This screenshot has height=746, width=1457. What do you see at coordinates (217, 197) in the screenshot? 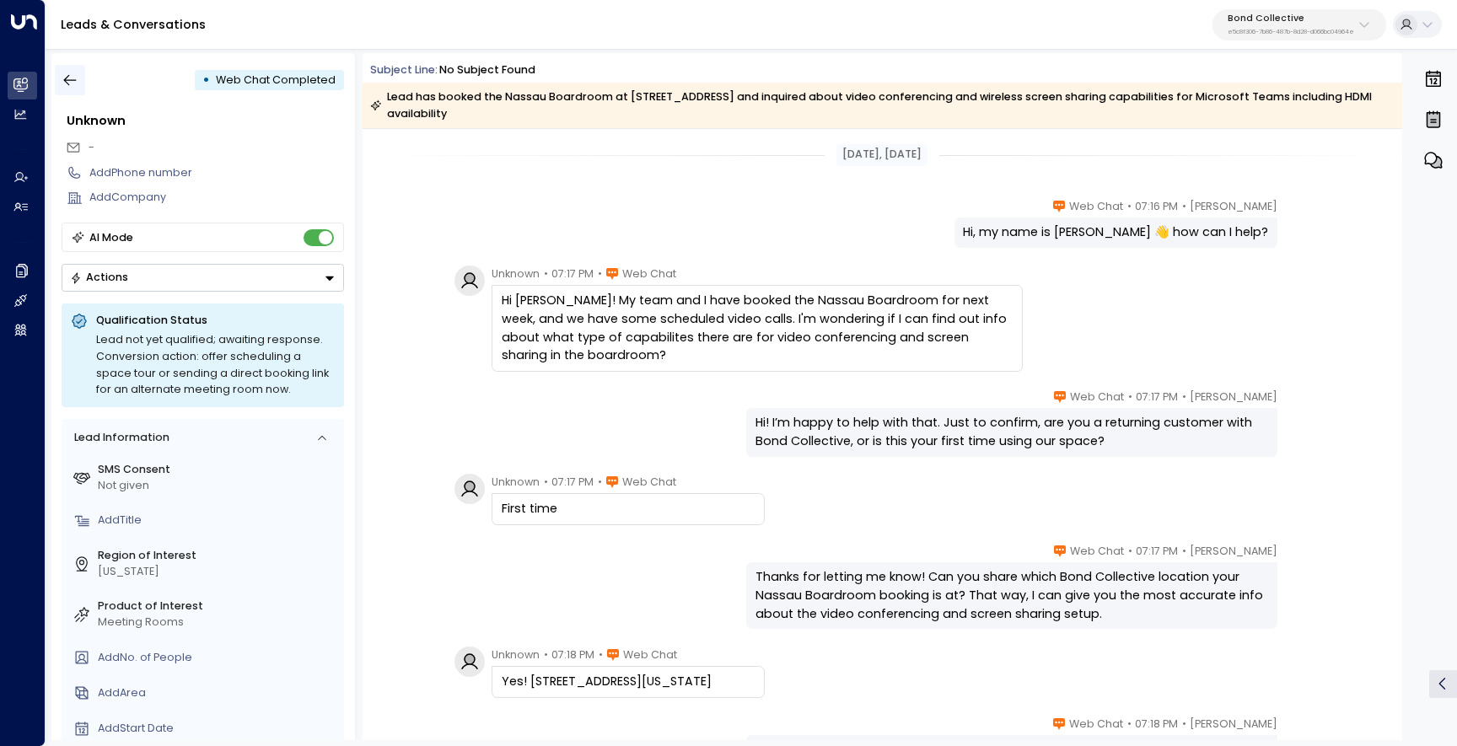
I see `div: AddCompany` at bounding box center [217, 197].